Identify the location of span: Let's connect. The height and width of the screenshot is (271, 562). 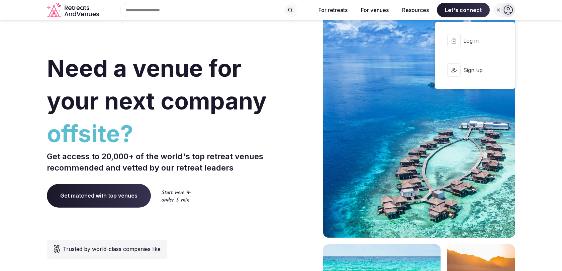
(463, 10).